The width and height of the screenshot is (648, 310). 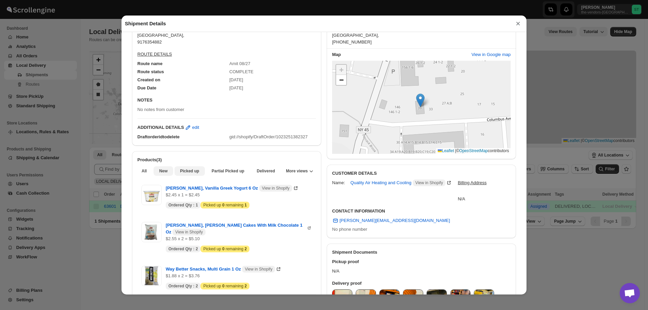 I want to click on img: M0CByce7uRHb0h1lW1FlQpB.jpg, so click(x=436, y=300).